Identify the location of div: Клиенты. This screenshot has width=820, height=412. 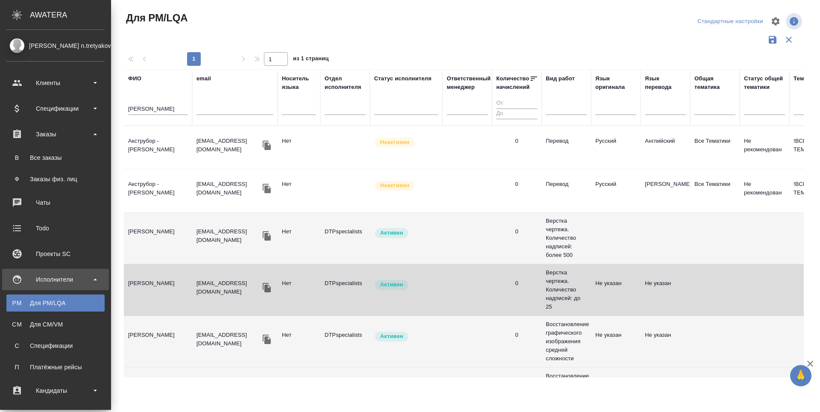
(56, 83).